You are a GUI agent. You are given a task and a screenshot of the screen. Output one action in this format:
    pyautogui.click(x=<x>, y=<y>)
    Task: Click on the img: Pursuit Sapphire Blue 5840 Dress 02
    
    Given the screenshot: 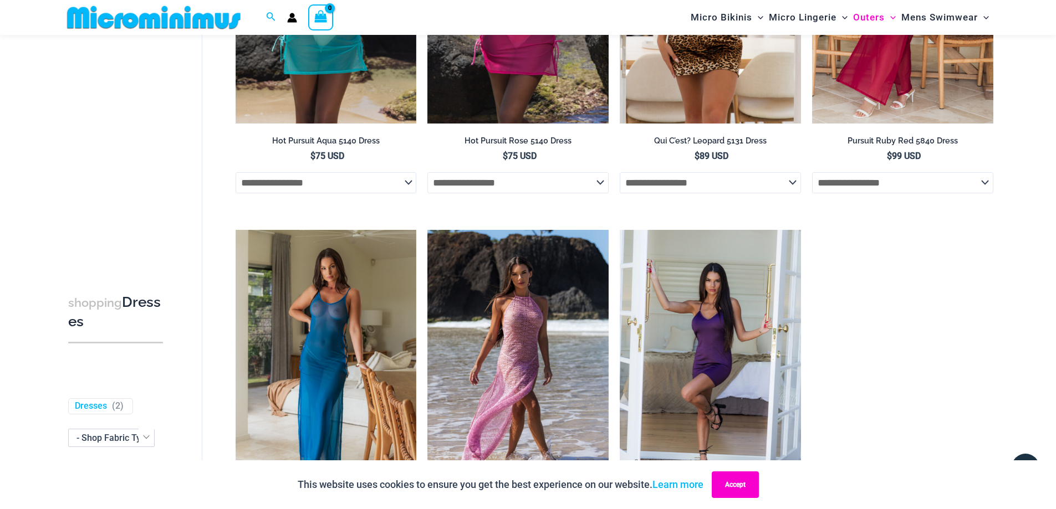 What is the action you would take?
    pyautogui.click(x=326, y=366)
    